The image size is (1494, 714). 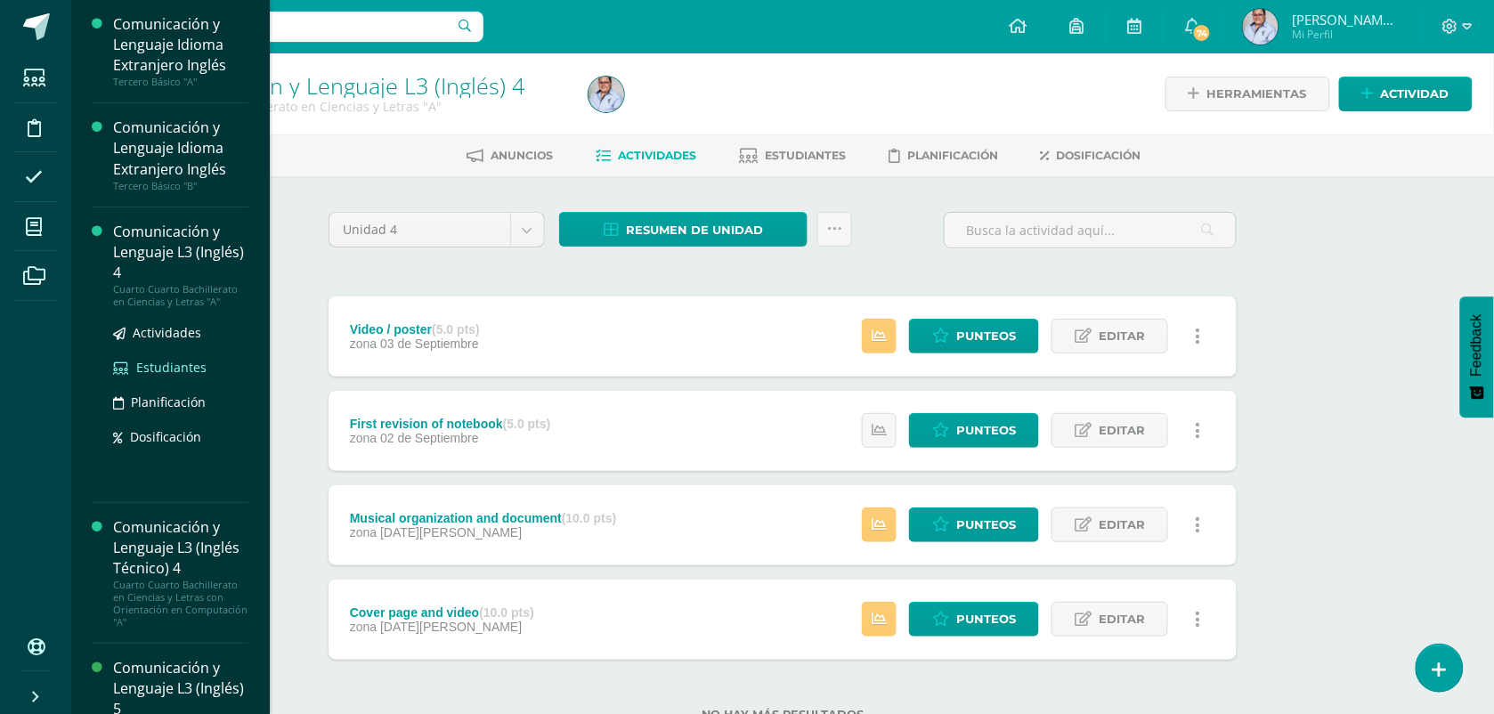 I want to click on div: Comunicación y Lenguaje L3 (Inglés Técnico) 4, so click(x=181, y=548).